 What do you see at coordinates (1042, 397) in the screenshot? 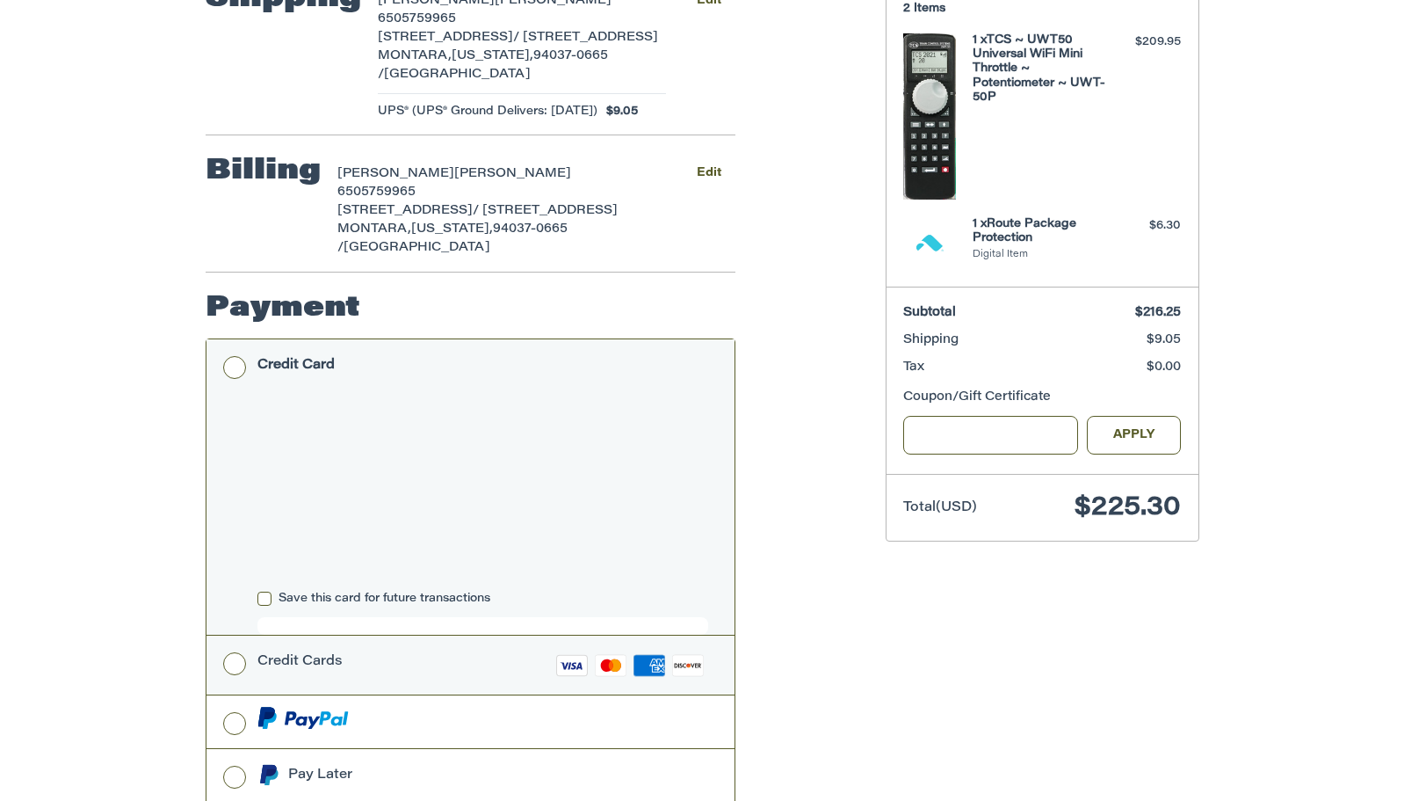
I see `div: Coupon/Gift Certificate` at bounding box center [1042, 397].